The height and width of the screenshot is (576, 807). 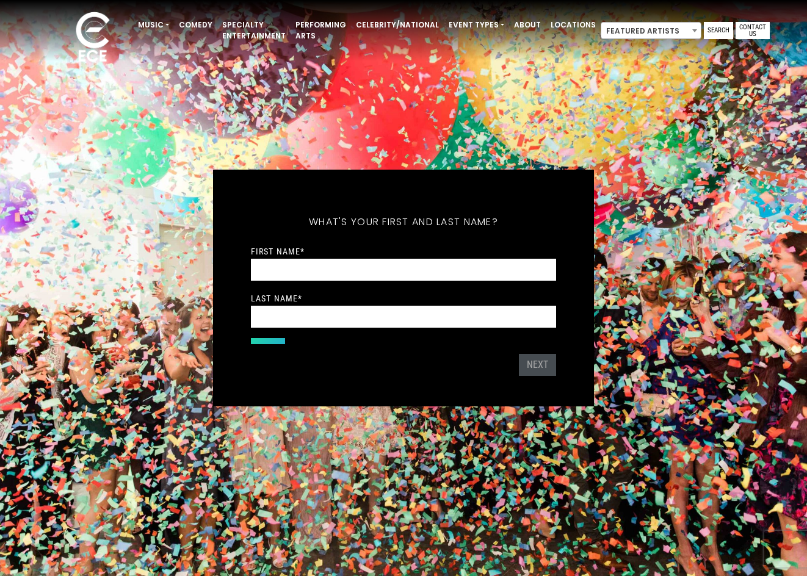 What do you see at coordinates (527, 25) in the screenshot?
I see `a: About` at bounding box center [527, 25].